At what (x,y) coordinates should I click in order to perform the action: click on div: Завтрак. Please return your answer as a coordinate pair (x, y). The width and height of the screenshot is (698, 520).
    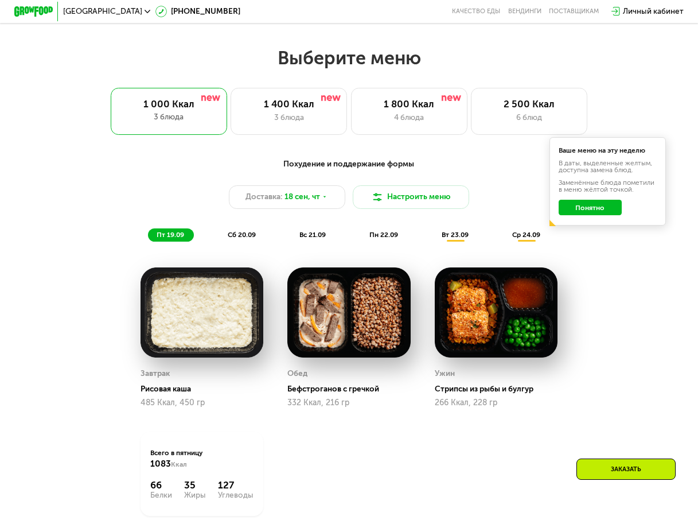
    Looking at the image, I should click on (155, 373).